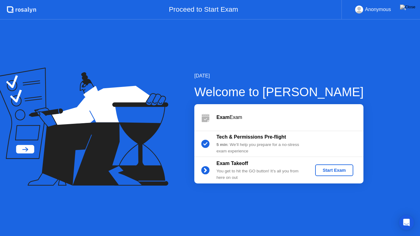 The image size is (420, 236). I want to click on div: Open Intercom Messenger, so click(406, 222).